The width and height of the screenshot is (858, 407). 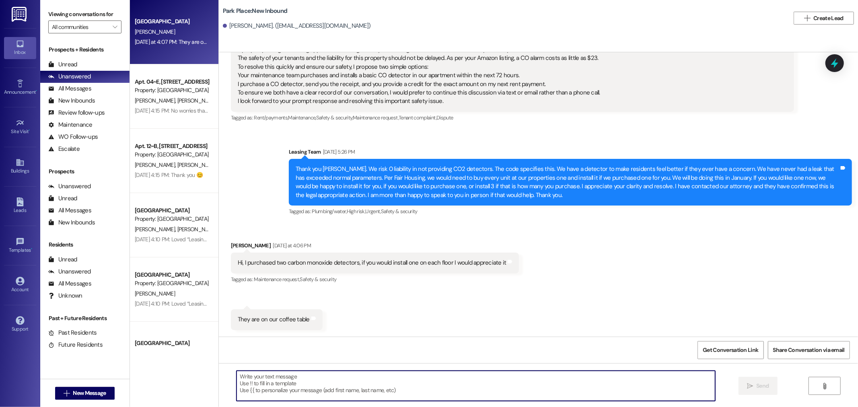 What do you see at coordinates (570, 153) in the screenshot?
I see `div: Leasing Team` at bounding box center [570, 153].